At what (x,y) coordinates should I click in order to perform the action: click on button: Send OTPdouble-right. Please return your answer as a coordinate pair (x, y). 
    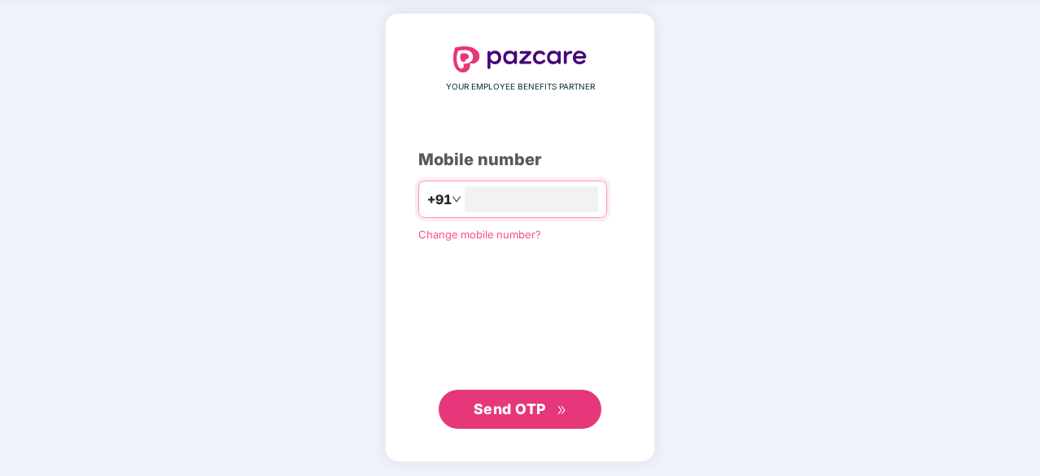
    Looking at the image, I should click on (520, 409).